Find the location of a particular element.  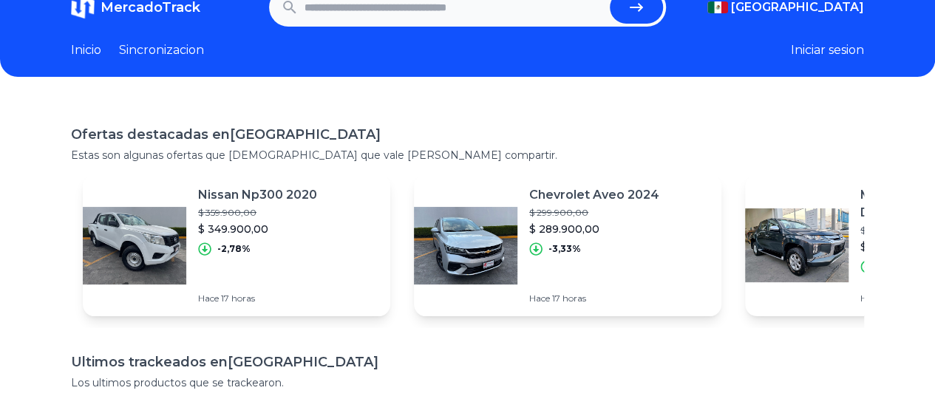

button: Iniciar sesion is located at coordinates (827, 50).